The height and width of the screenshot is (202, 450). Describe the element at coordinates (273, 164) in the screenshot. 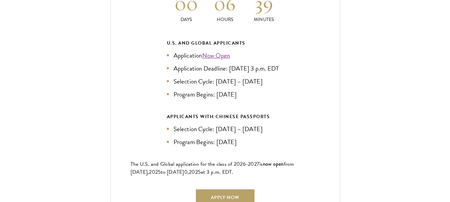

I see `span: now open` at that location.